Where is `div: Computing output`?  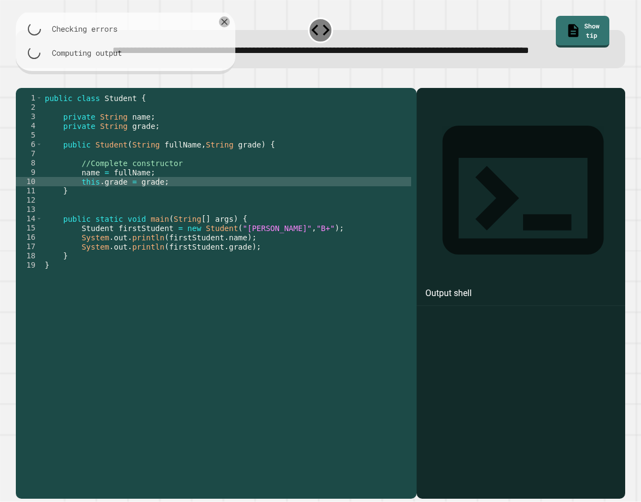 div: Computing output is located at coordinates (87, 52).